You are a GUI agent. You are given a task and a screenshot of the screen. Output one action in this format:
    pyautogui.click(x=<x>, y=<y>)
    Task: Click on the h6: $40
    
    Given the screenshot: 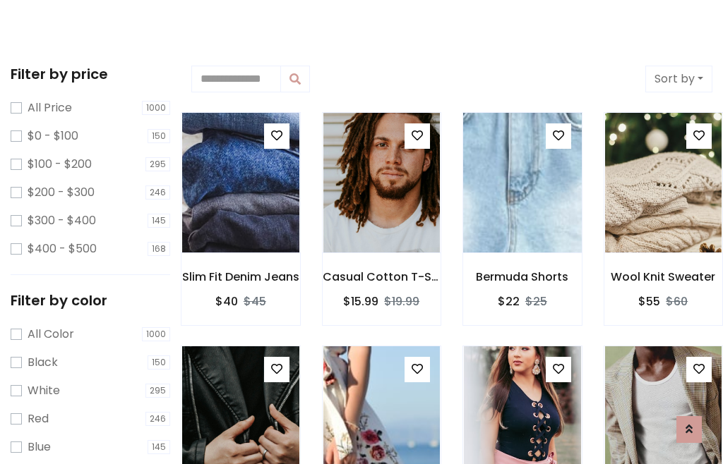 What is the action you would take?
    pyautogui.click(x=227, y=301)
    